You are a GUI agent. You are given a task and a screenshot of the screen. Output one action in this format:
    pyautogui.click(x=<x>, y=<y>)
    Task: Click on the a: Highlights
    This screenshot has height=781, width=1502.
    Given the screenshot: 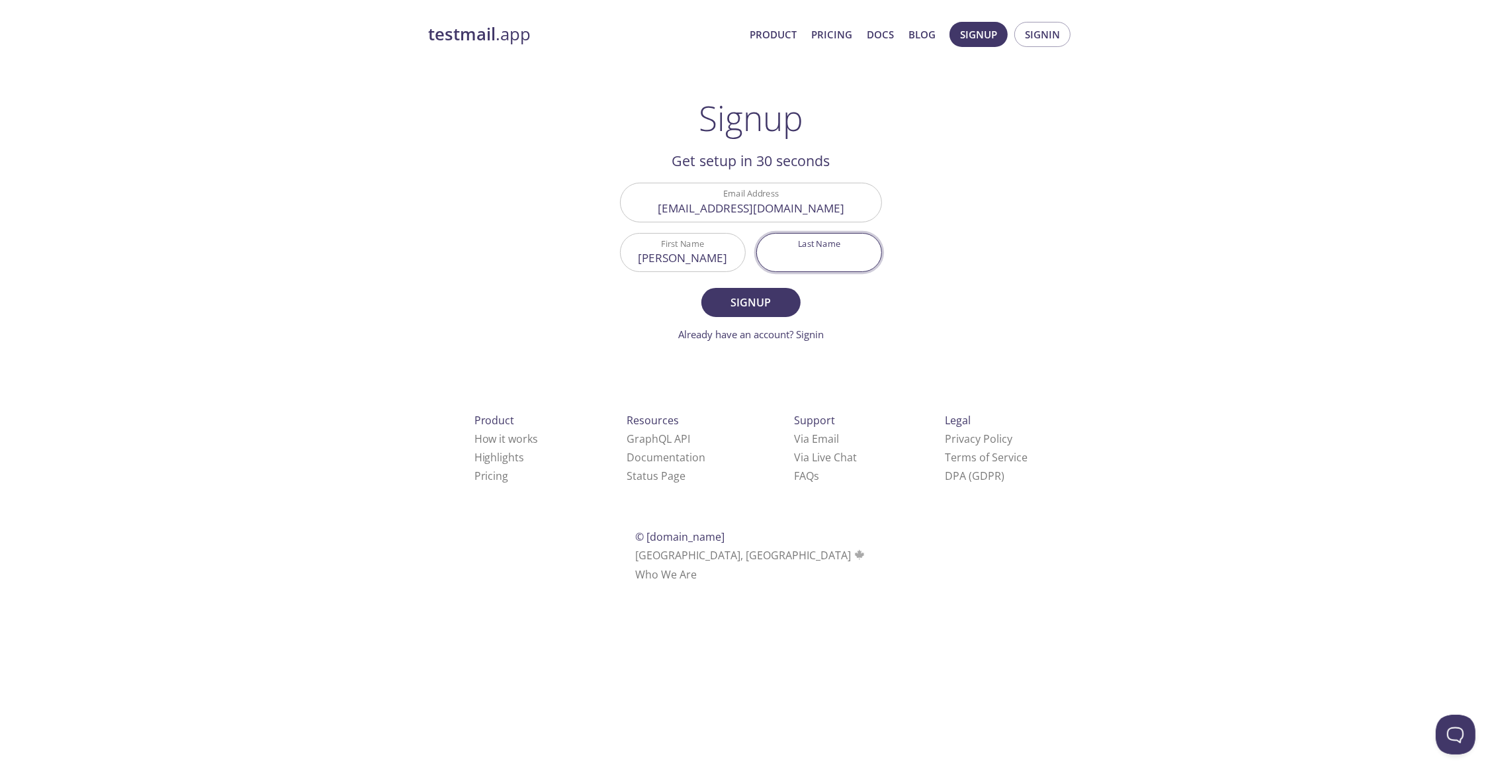 What is the action you would take?
    pyautogui.click(x=500, y=457)
    